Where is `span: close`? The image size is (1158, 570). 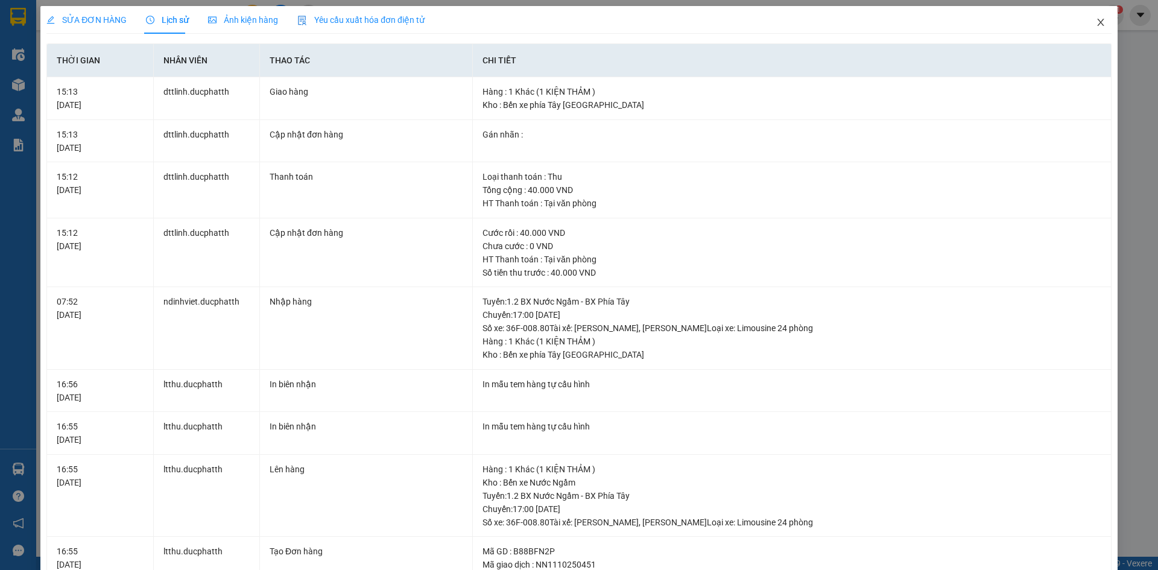 span: close is located at coordinates (1101, 22).